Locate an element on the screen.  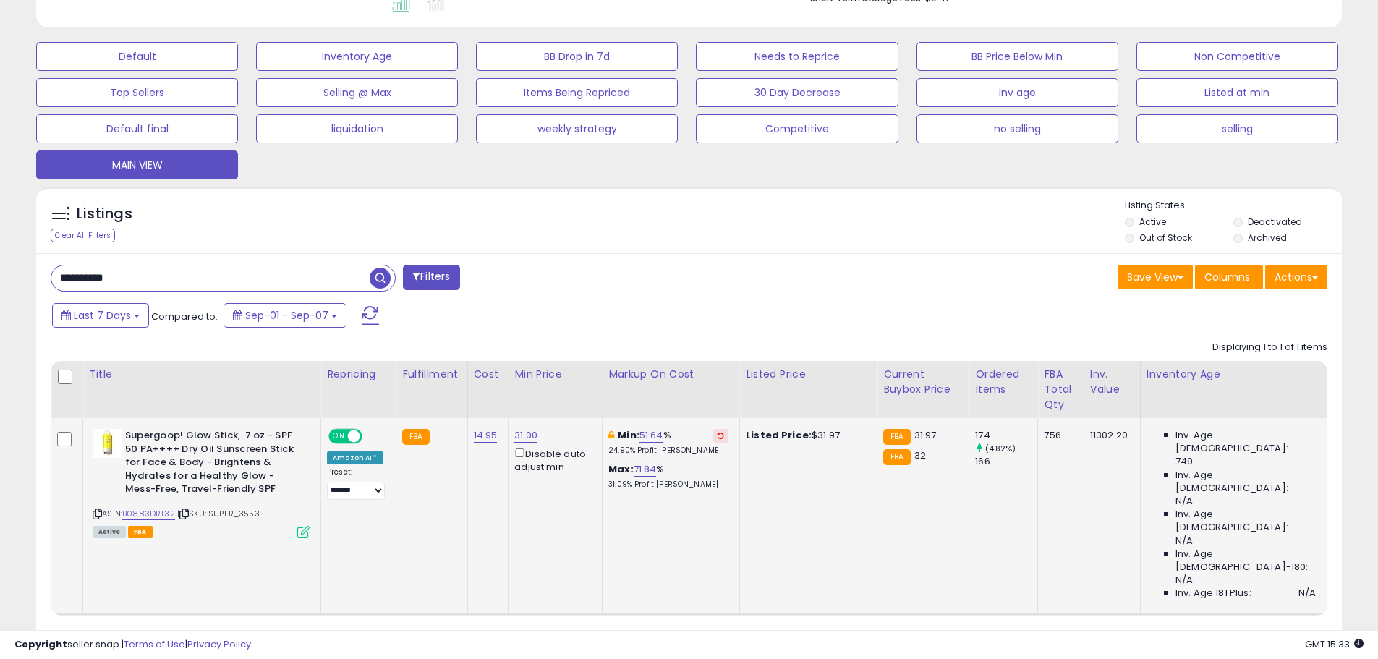
div: $31.97 is located at coordinates (806, 435).